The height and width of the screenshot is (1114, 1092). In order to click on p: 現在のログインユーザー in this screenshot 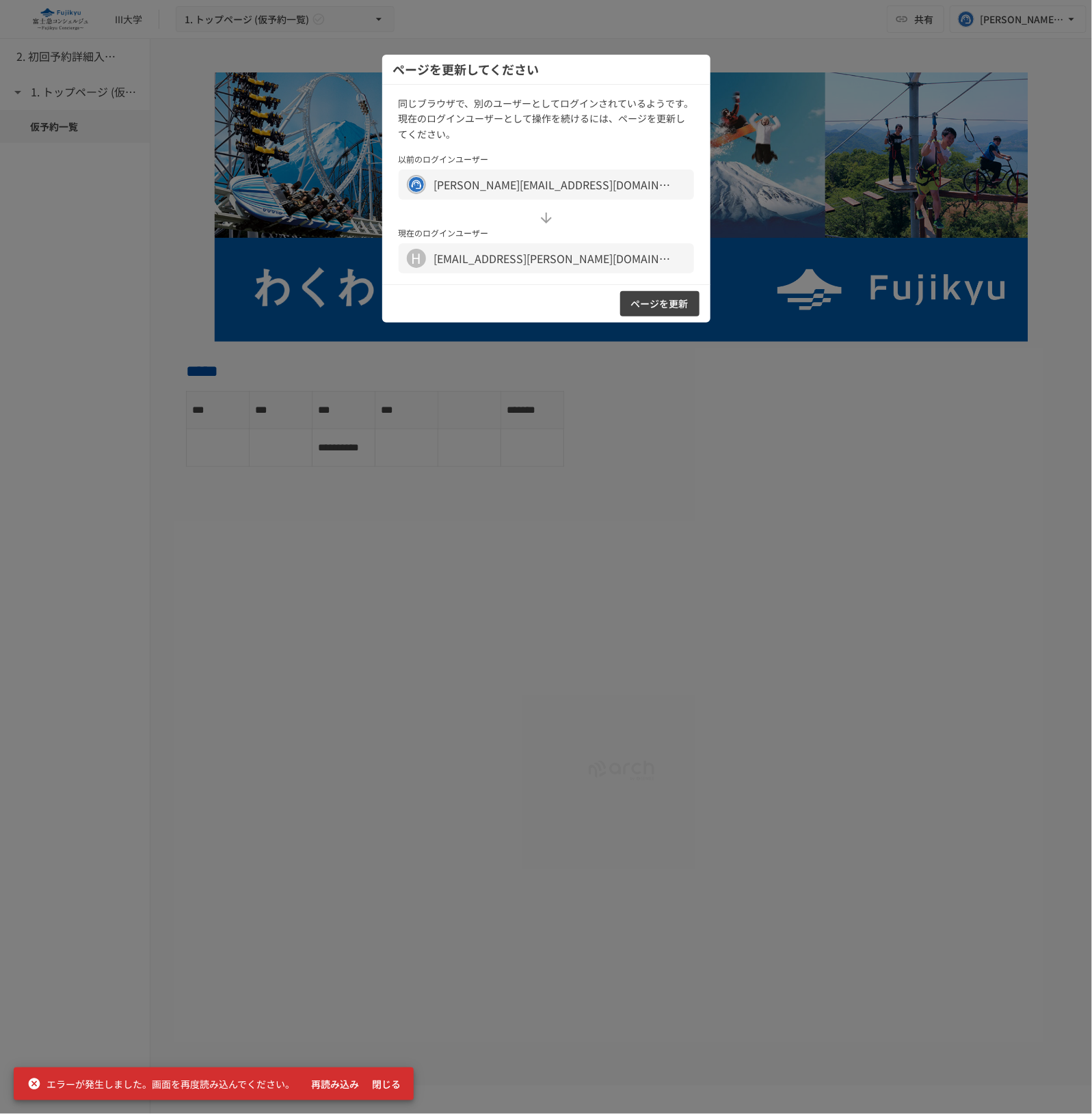, I will do `click(546, 232)`.